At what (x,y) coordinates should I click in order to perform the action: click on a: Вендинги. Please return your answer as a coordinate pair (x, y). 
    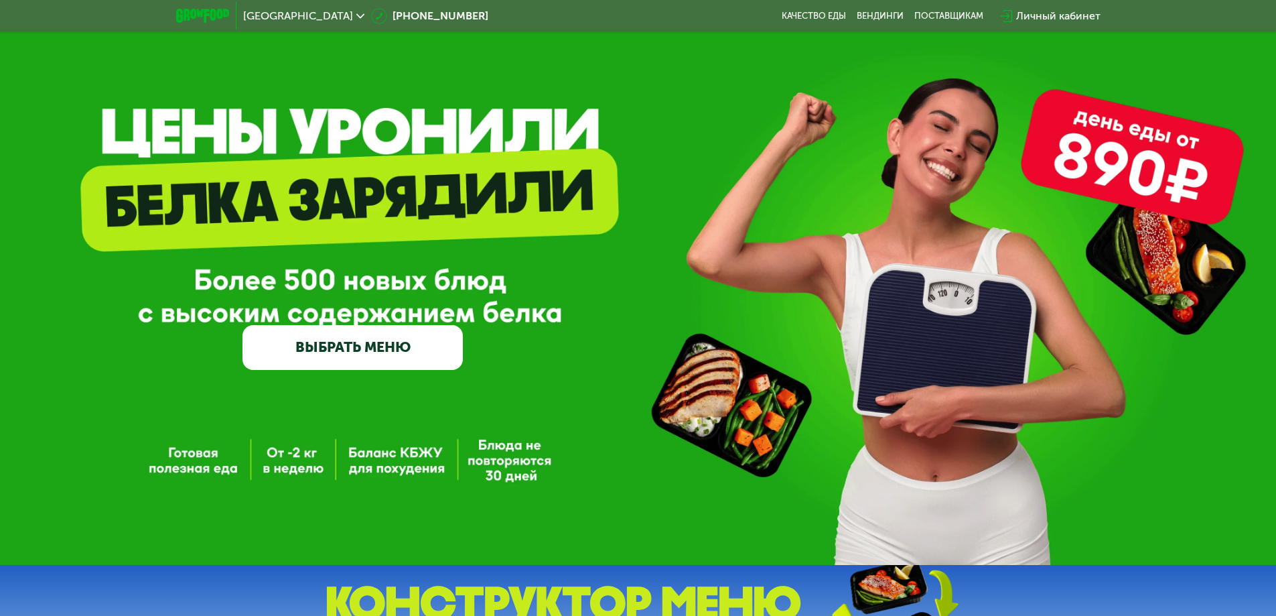
    Looking at the image, I should click on (880, 16).